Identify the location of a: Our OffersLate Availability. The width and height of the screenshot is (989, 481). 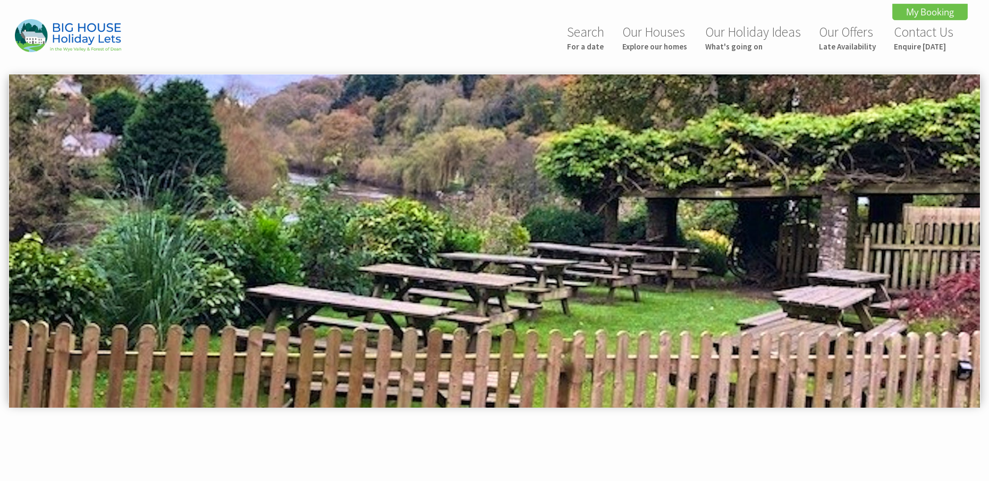
(847, 37).